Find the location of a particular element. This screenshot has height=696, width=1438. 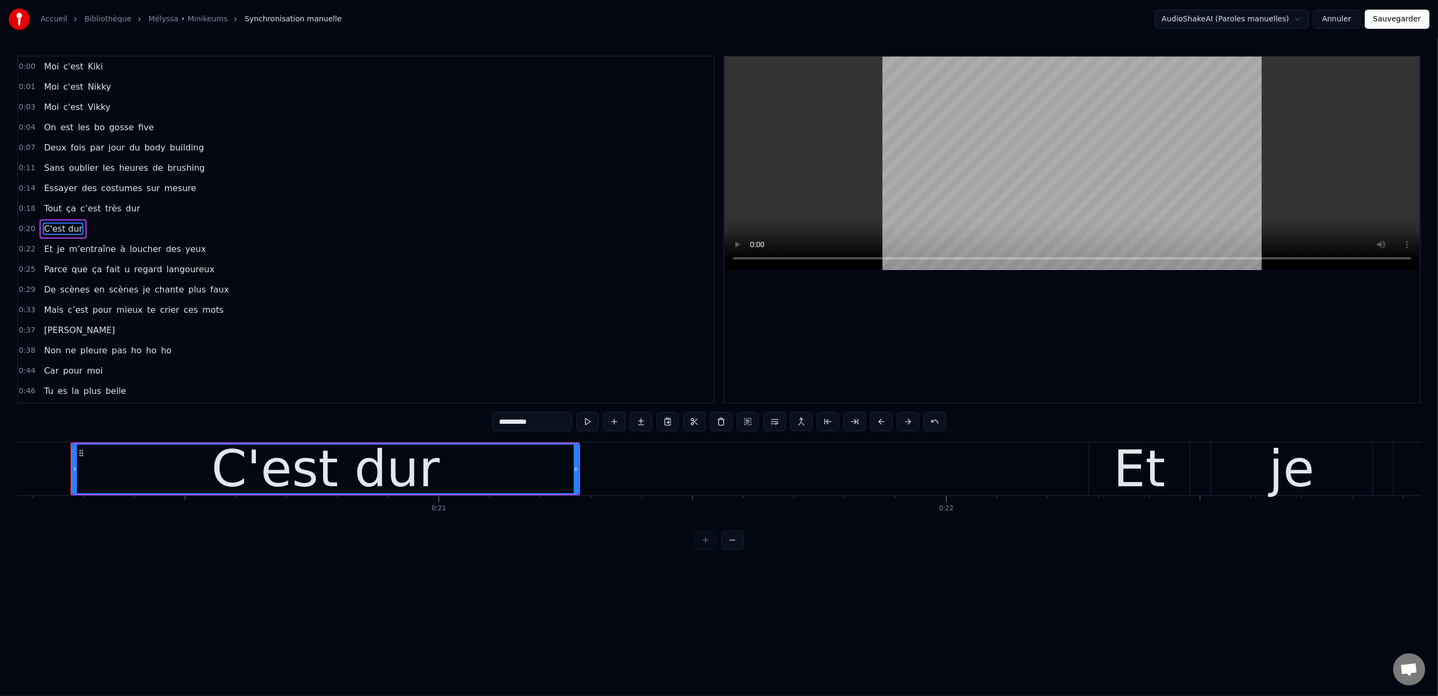

span: De is located at coordinates (50, 289).